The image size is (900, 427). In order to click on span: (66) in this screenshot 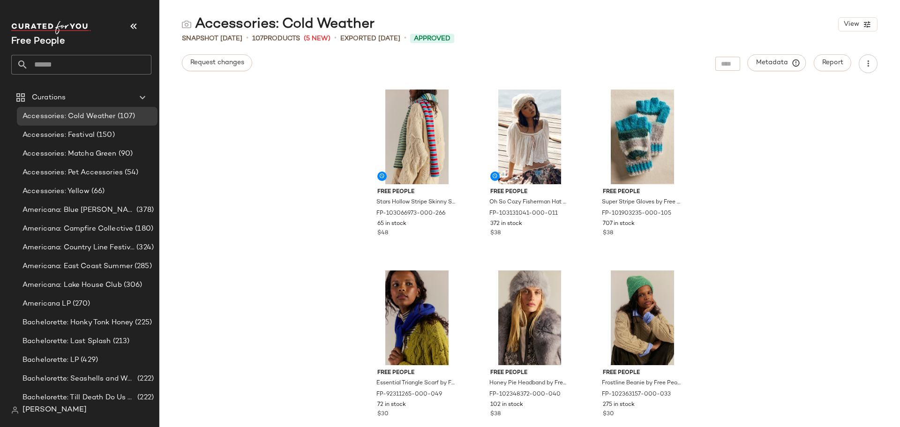, I will do `click(97, 191)`.